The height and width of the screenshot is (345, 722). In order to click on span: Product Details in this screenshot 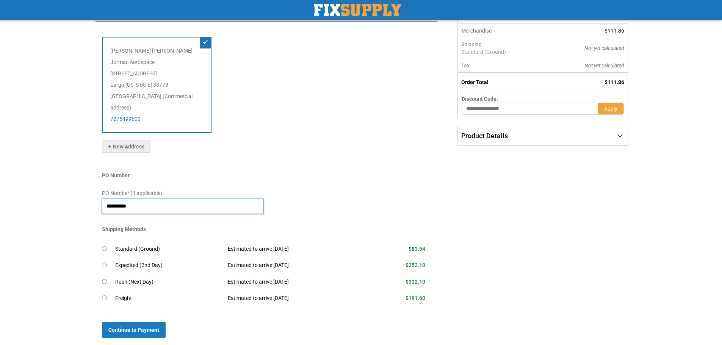, I will do `click(484, 136)`.